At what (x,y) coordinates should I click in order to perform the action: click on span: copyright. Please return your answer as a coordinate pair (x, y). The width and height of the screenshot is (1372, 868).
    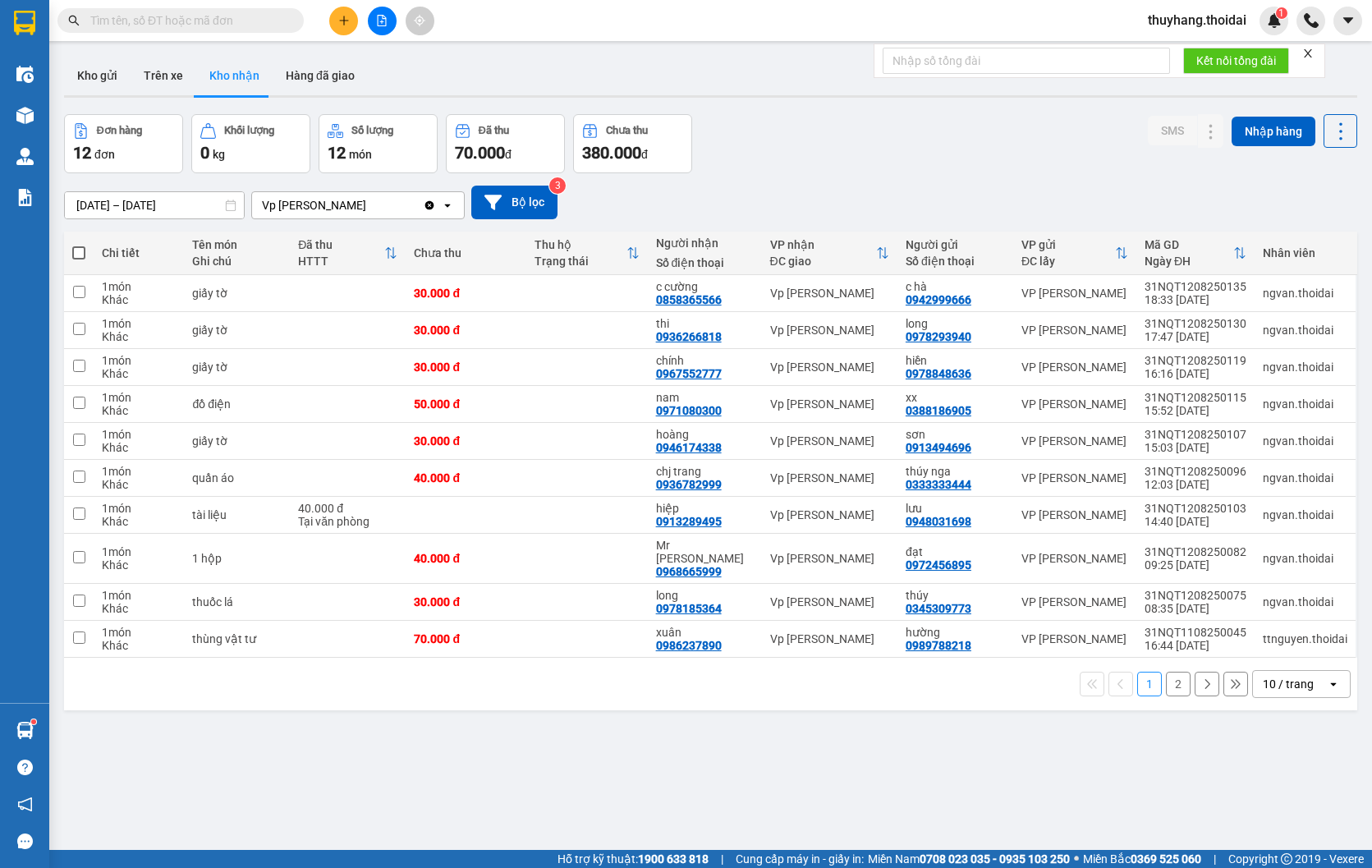
    Looking at the image, I should click on (1287, 859).